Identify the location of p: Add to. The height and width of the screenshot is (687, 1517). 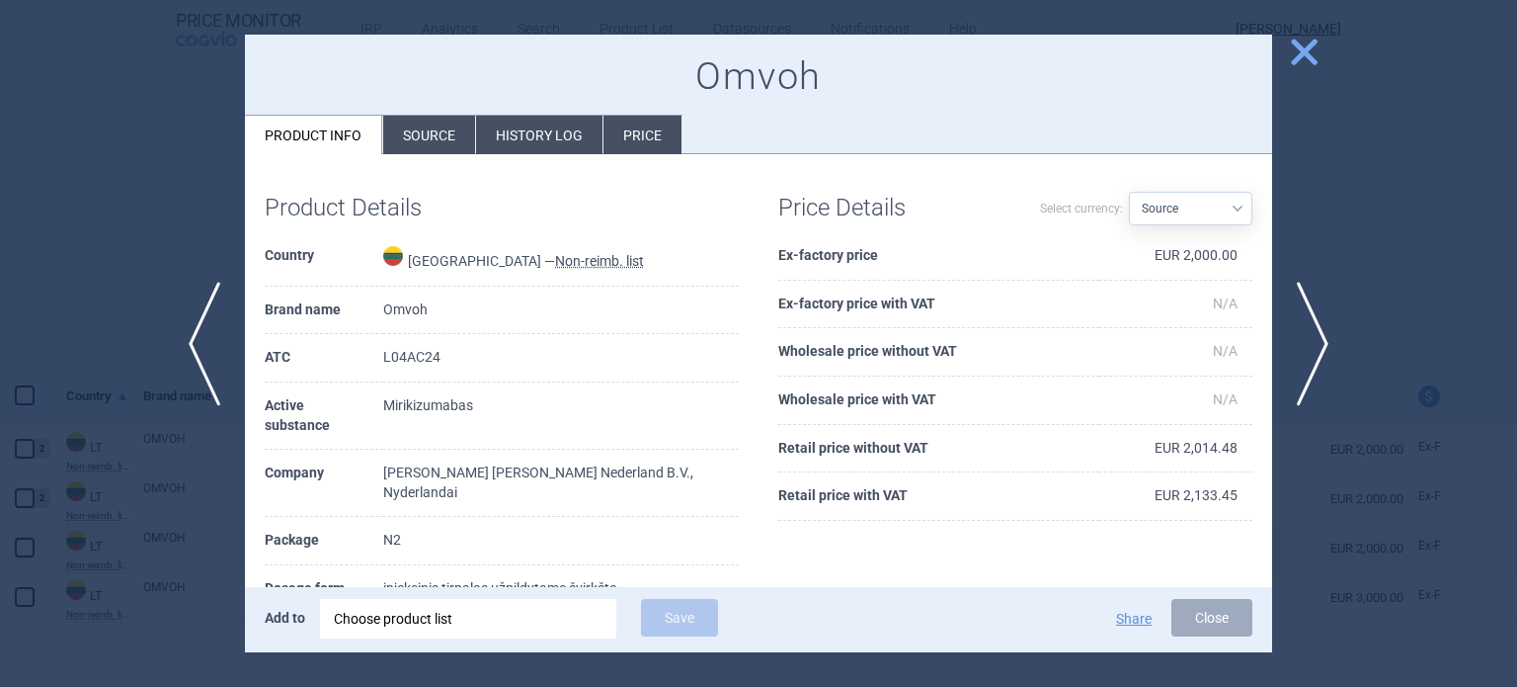
(285, 617).